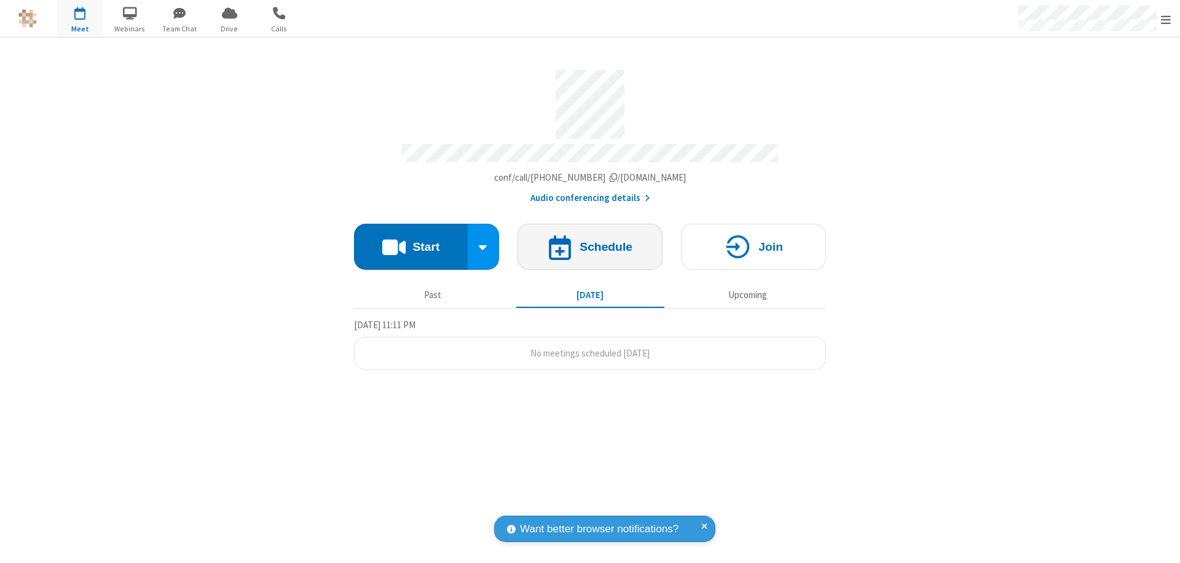  What do you see at coordinates (229, 29) in the screenshot?
I see `span: Drive` at bounding box center [229, 29].